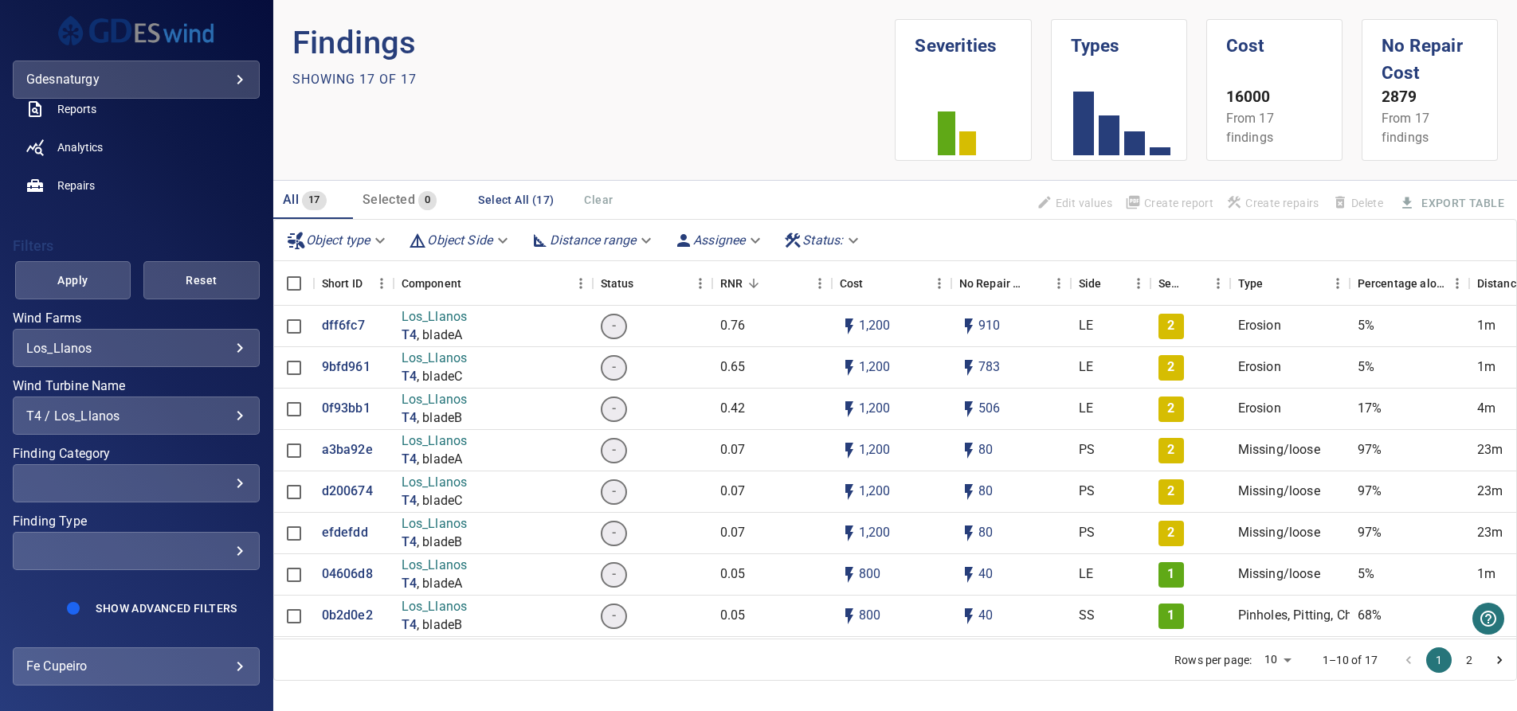  What do you see at coordinates (1350, 660) in the screenshot?
I see `p: 1–10 of 17` at bounding box center [1350, 660].